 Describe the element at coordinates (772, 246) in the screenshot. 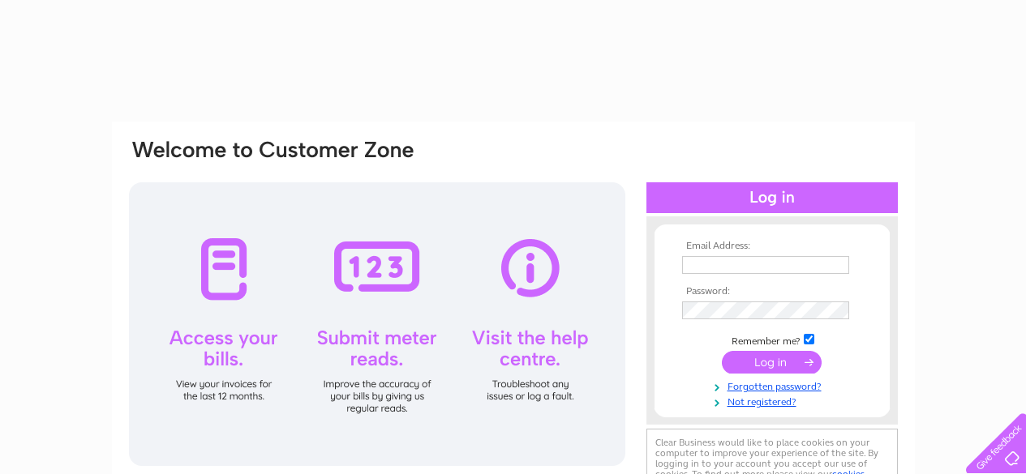

I see `th: Email Address:` at that location.